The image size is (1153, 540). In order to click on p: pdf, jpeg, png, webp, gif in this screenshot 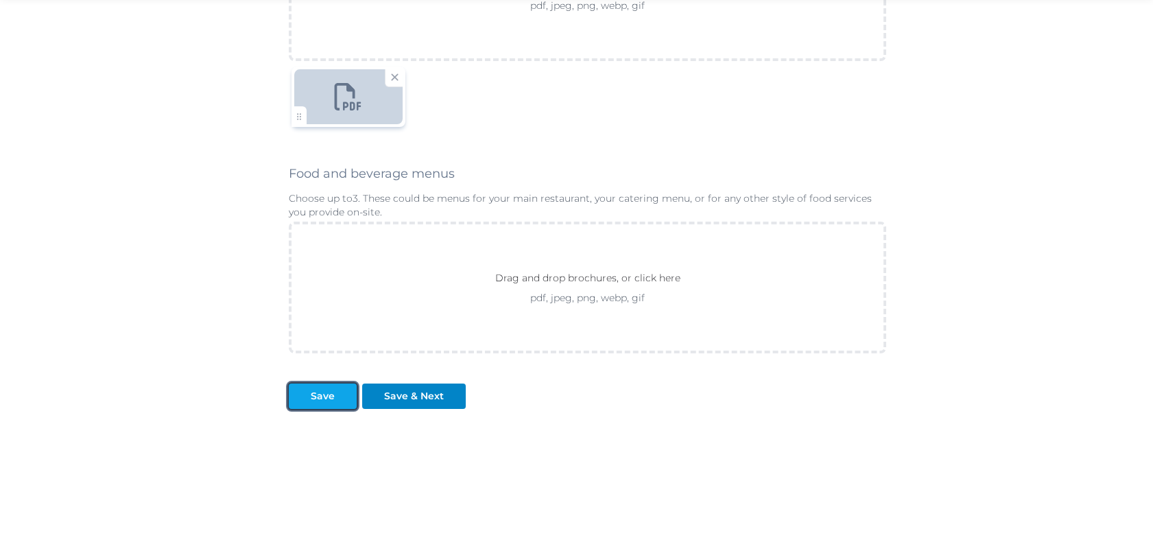, I will do `click(587, 298)`.